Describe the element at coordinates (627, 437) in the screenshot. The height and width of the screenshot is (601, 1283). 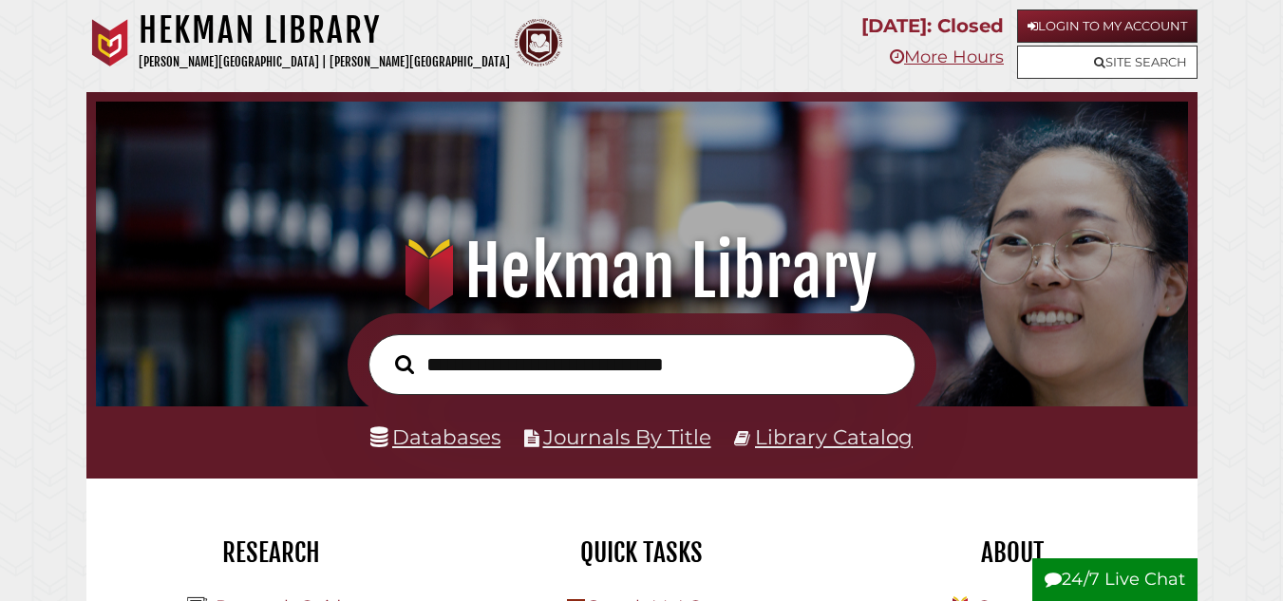
I see `a: Journals By Title` at that location.